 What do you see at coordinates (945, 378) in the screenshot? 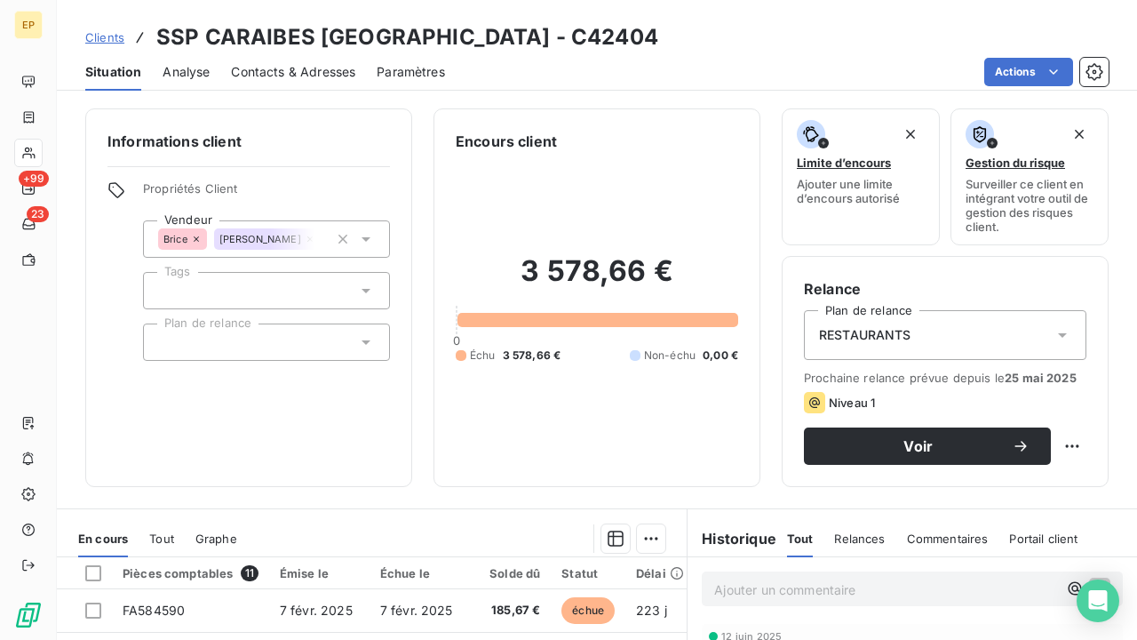
I see `span: Prochaine relance prévue depuis le` at bounding box center [945, 378].